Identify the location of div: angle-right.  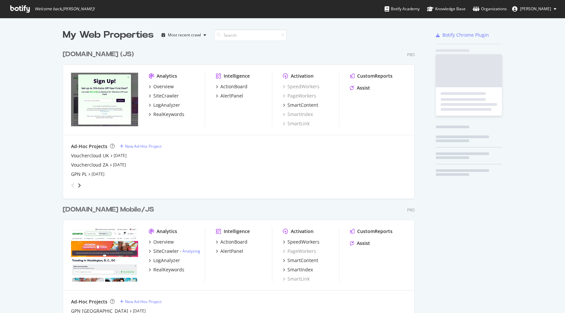
(79, 185).